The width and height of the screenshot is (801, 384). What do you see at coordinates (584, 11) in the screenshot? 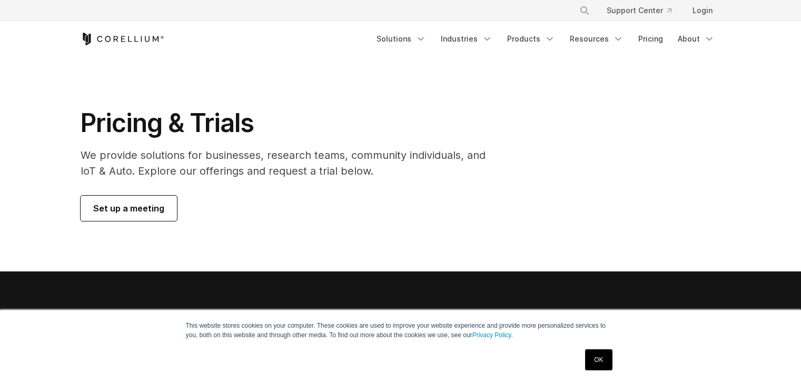
I see `button: Search` at bounding box center [584, 11].